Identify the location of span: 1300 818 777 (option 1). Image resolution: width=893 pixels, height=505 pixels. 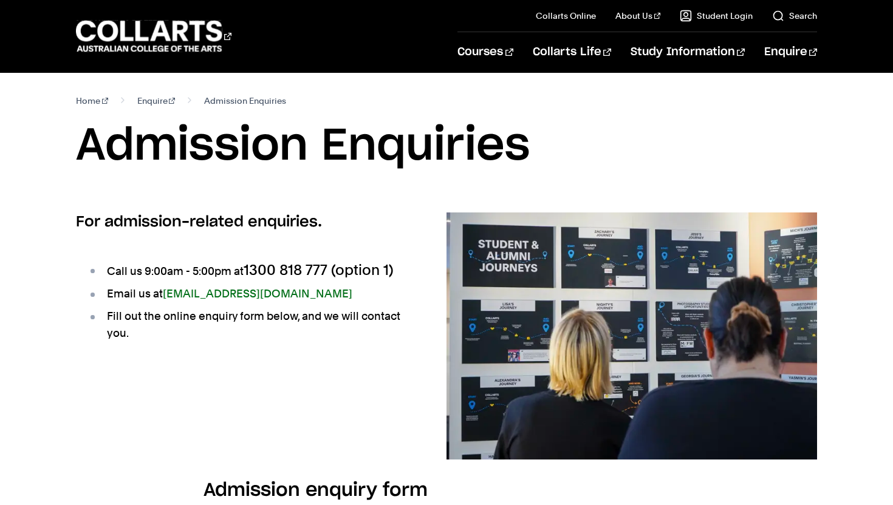
(318, 270).